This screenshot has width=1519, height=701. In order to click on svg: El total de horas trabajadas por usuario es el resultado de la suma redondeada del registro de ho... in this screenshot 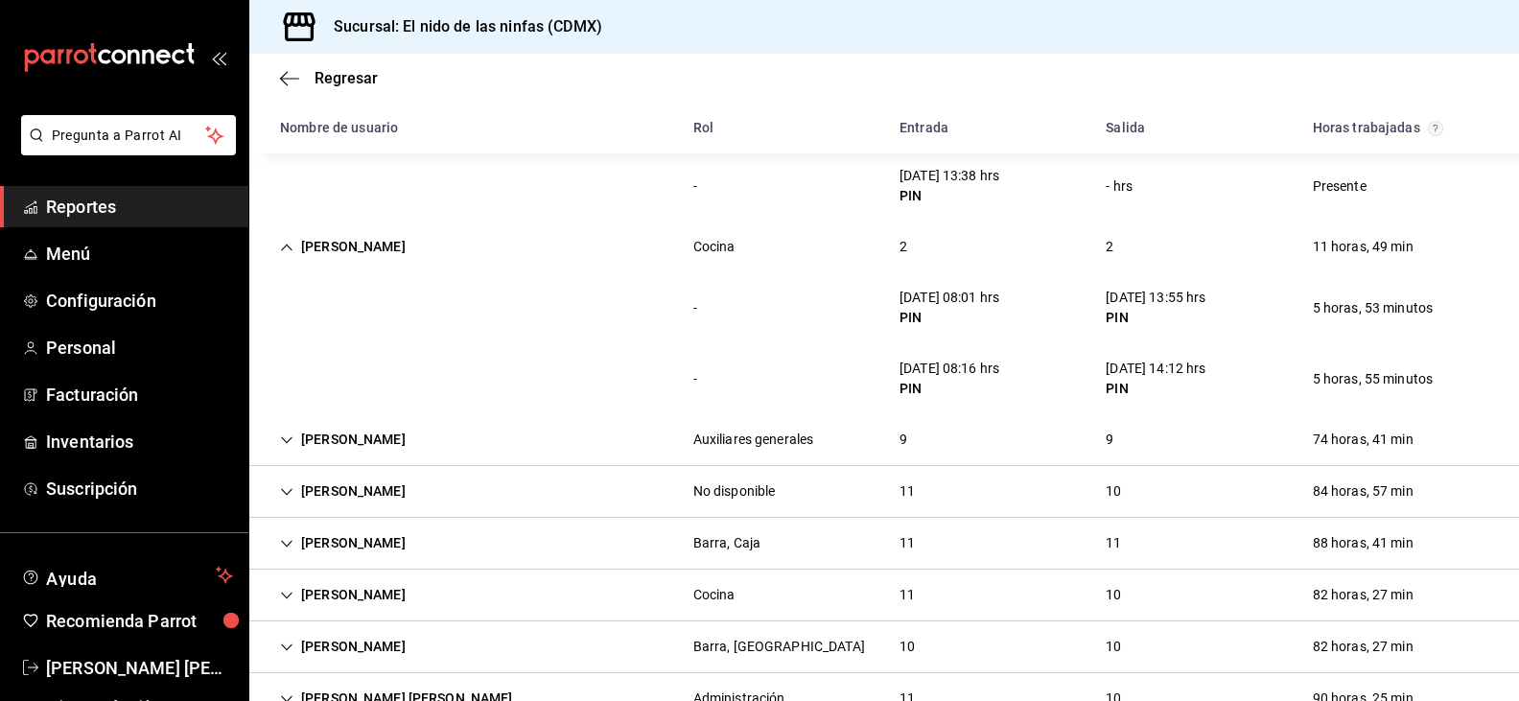, I will do `click(1436, 129)`.